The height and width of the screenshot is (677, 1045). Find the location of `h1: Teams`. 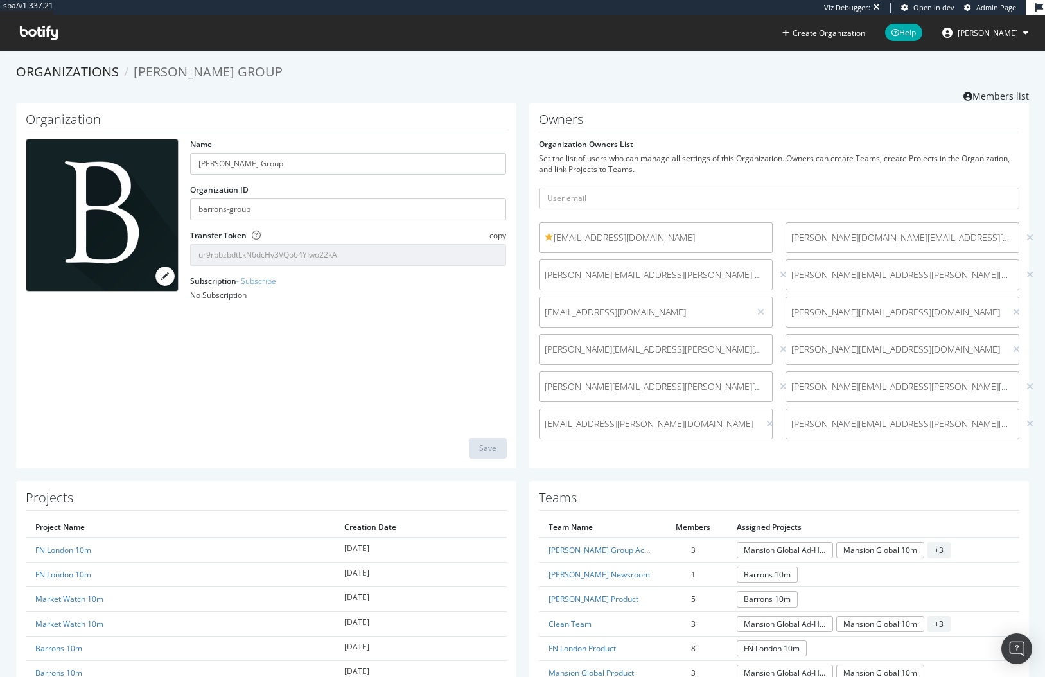

h1: Teams is located at coordinates (779, 500).